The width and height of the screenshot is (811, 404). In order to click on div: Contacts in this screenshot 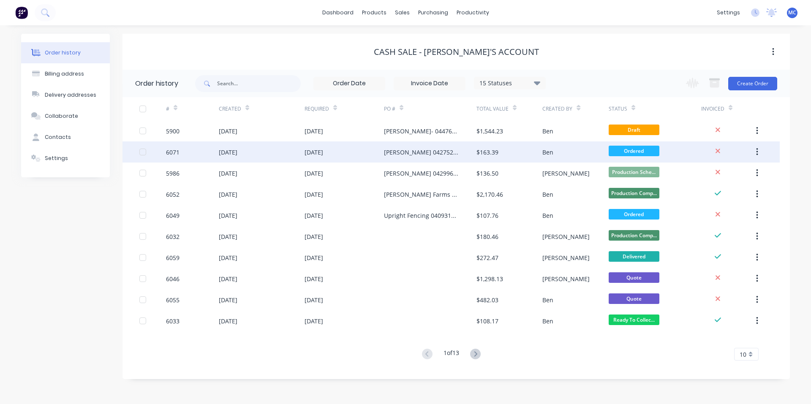, I will do `click(58, 137)`.